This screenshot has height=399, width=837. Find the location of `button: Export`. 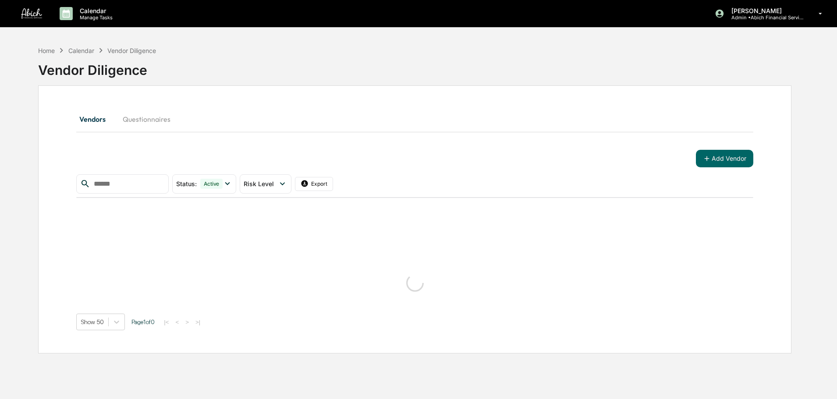

button: Export is located at coordinates (314, 184).